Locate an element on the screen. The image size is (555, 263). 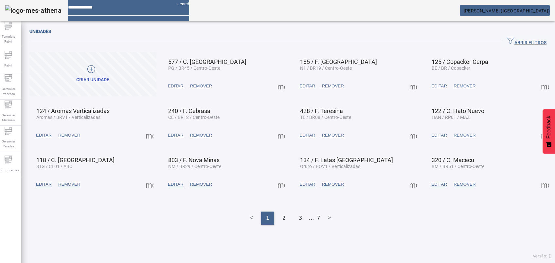
span: 122 / C. Hato Nuevo is located at coordinates (458, 111).